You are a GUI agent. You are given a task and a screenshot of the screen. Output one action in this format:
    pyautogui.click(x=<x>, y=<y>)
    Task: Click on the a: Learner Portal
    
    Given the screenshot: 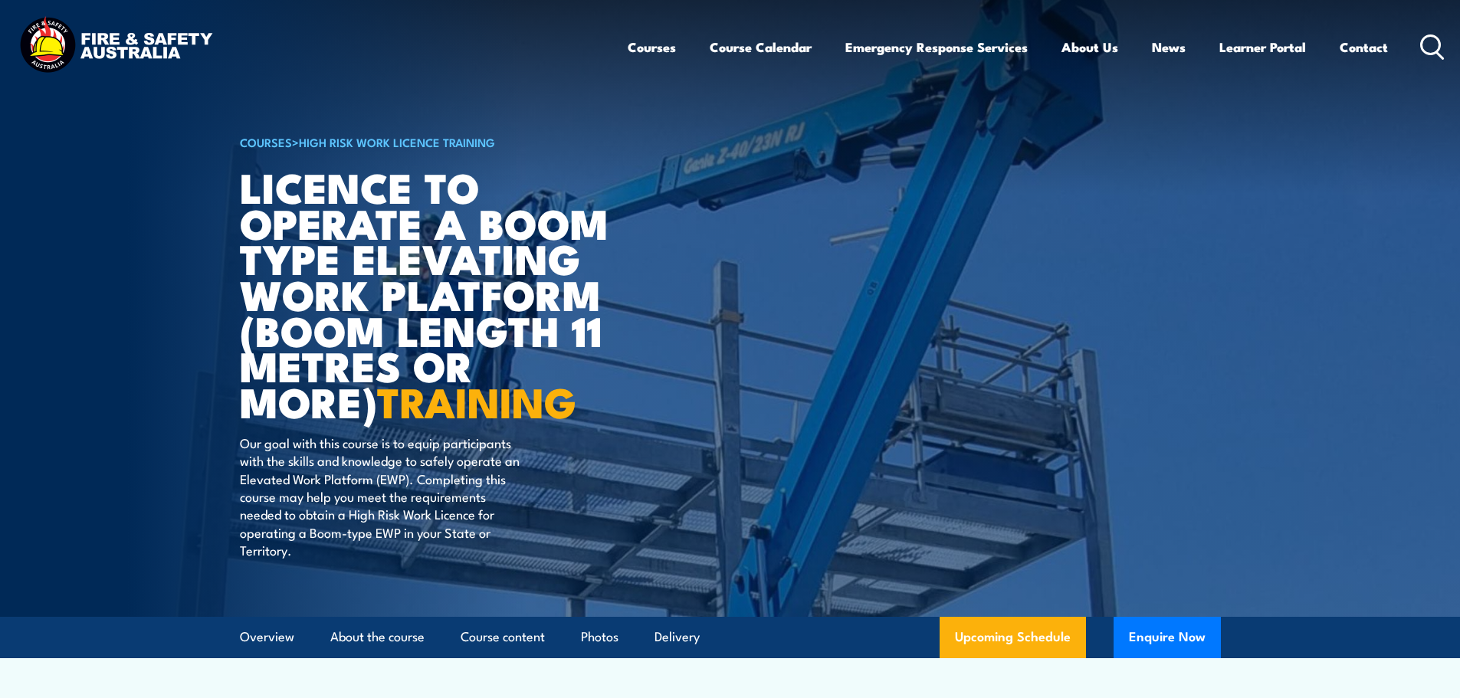 What is the action you would take?
    pyautogui.click(x=1262, y=47)
    